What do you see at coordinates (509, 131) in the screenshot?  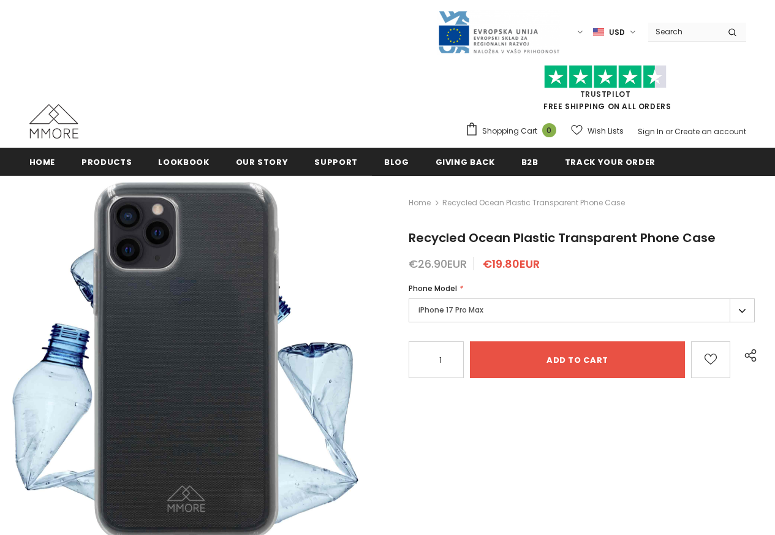 I see `span: Shopping Cart` at bounding box center [509, 131].